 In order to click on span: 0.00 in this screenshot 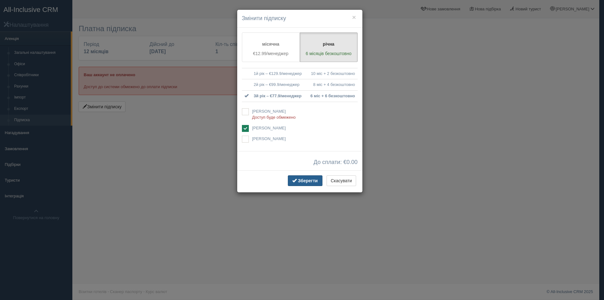, I will do `click(352, 162)`.